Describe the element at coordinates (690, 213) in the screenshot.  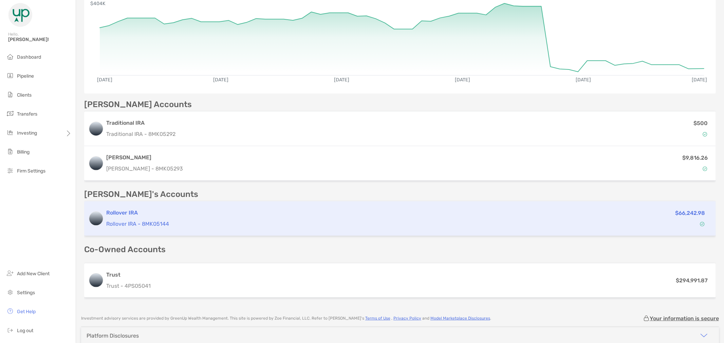
I see `p: $66,242.98` at that location.